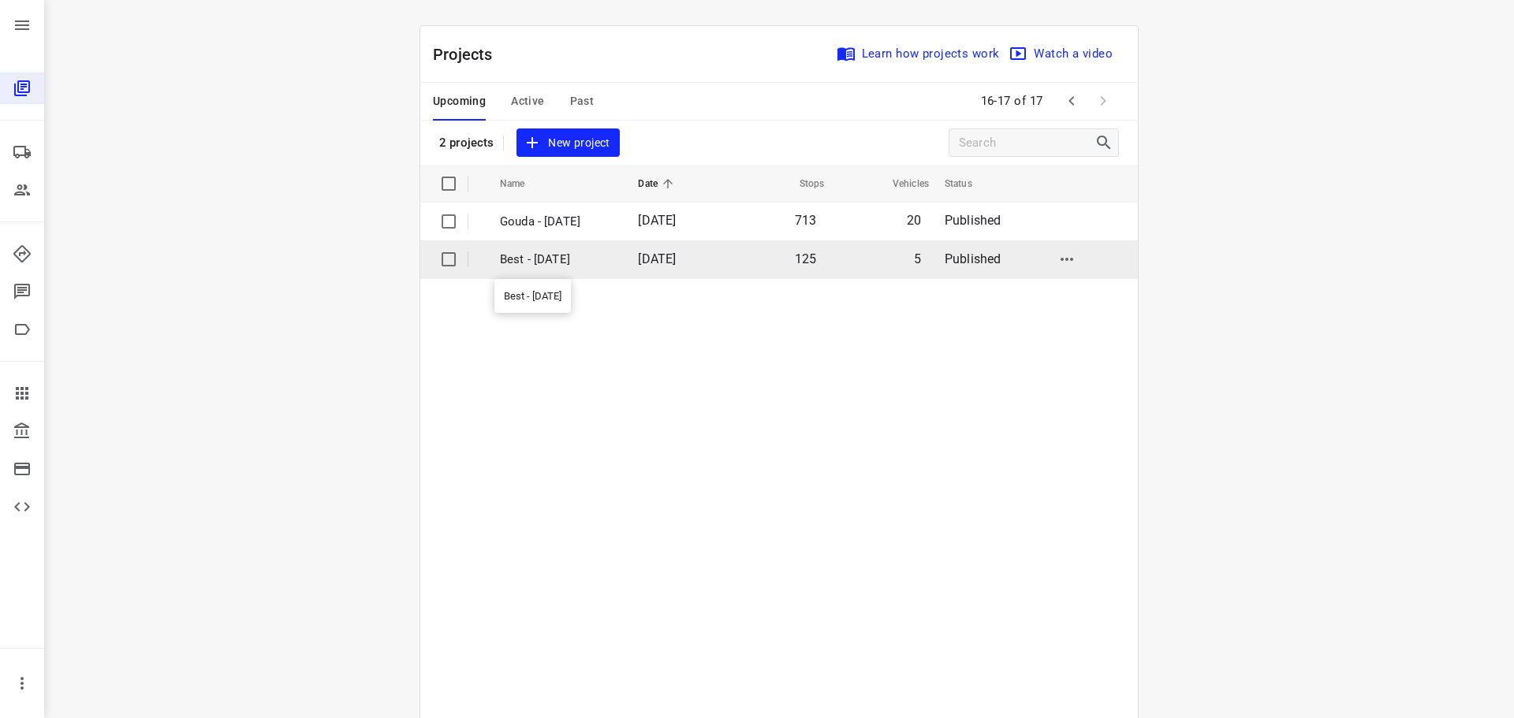 The image size is (1514, 718). Describe the element at coordinates (1103, 101) in the screenshot. I see `span: Next Page` at that location.